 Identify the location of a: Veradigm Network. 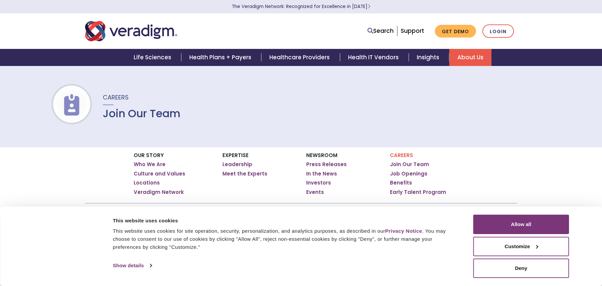
(159, 192).